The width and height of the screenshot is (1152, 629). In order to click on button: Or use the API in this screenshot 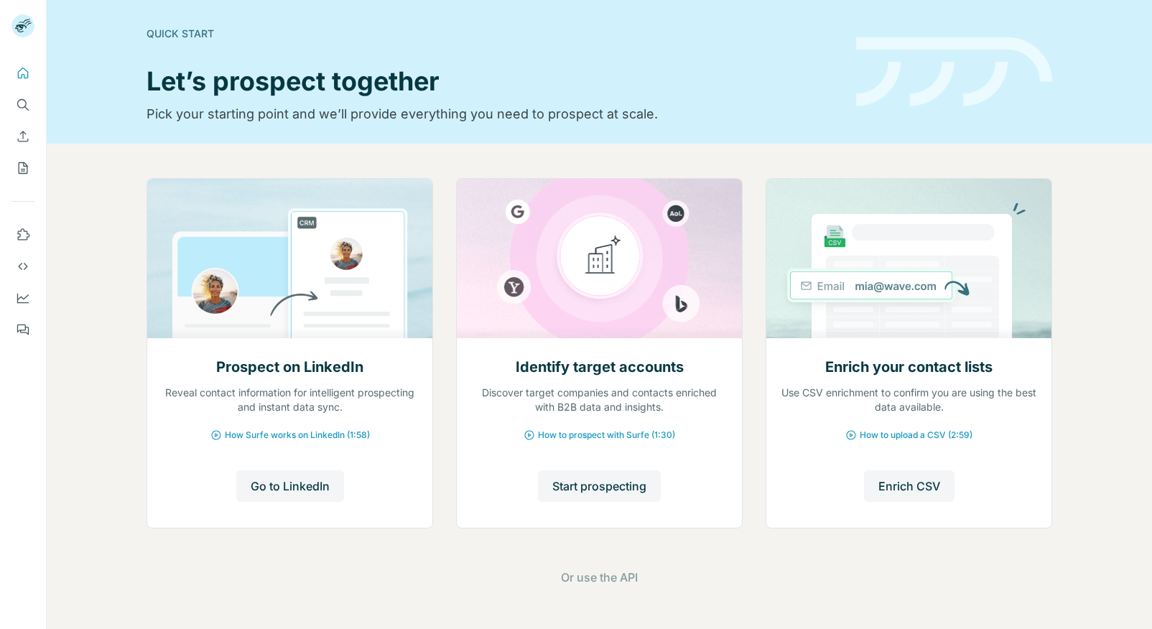, I will do `click(599, 577)`.